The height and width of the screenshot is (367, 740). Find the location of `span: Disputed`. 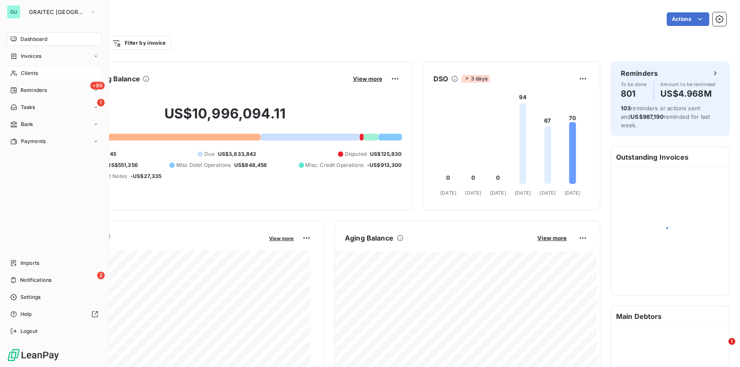

span: Disputed is located at coordinates (355, 154).